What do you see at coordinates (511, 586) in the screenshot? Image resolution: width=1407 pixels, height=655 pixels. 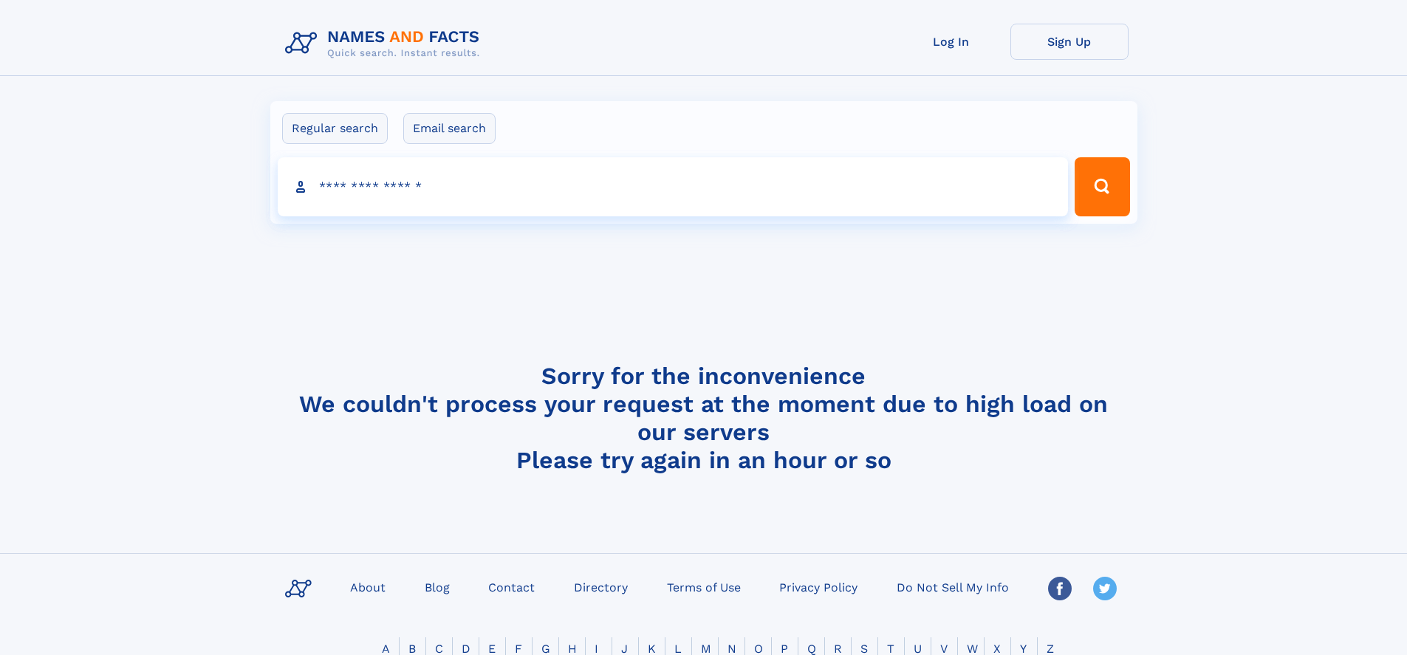 I see `a: Contact` at bounding box center [511, 586].